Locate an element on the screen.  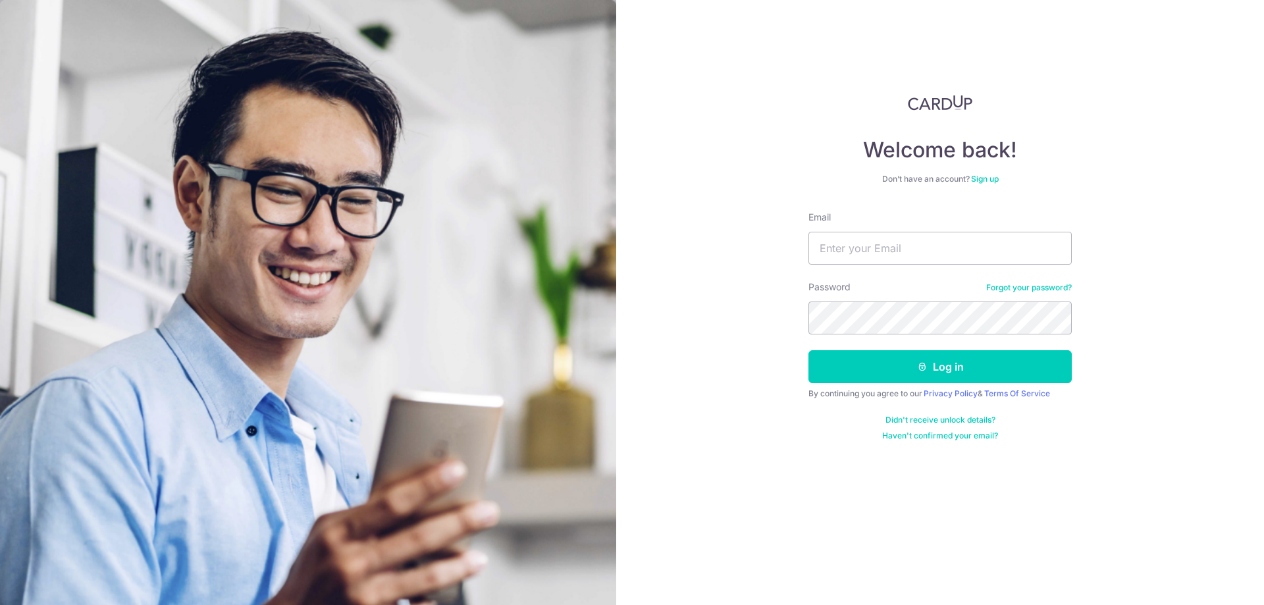
label: Email is located at coordinates (820, 217).